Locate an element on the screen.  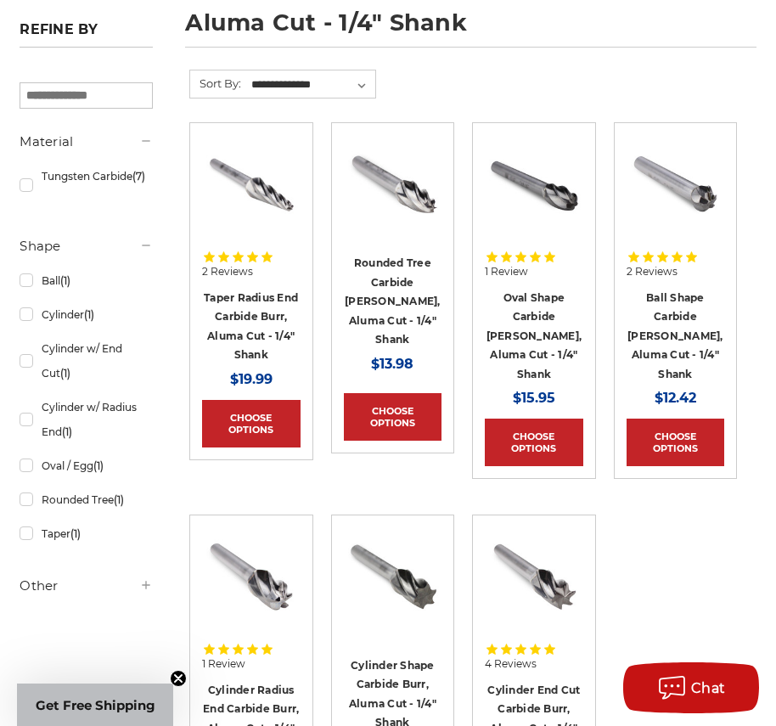
a: Ball is located at coordinates (86, 280).